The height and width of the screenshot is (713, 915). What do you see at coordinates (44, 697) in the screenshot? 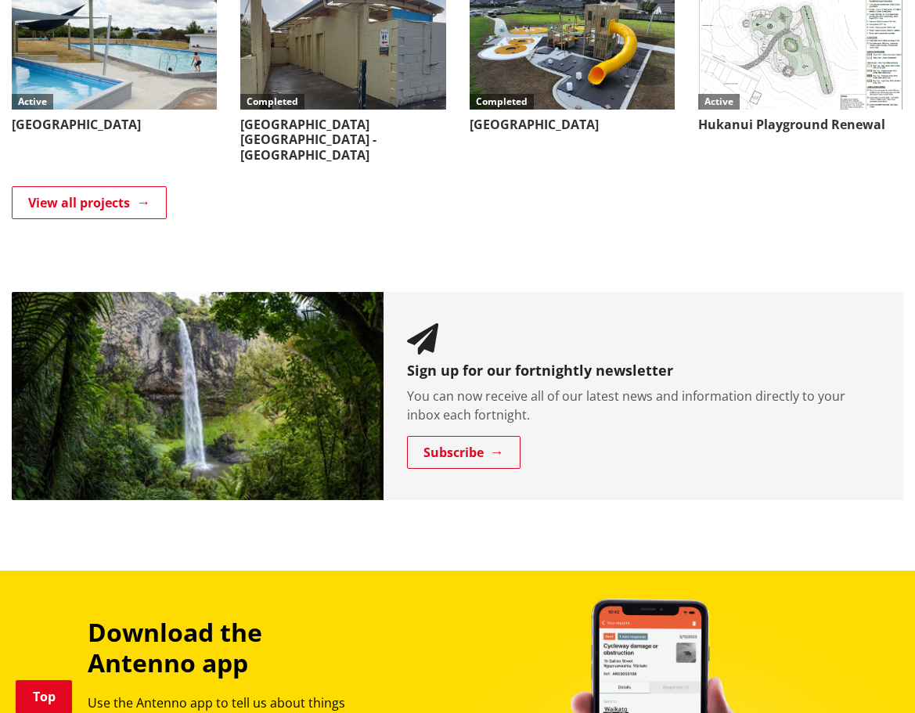
I see `a: Top` at bounding box center [44, 697].